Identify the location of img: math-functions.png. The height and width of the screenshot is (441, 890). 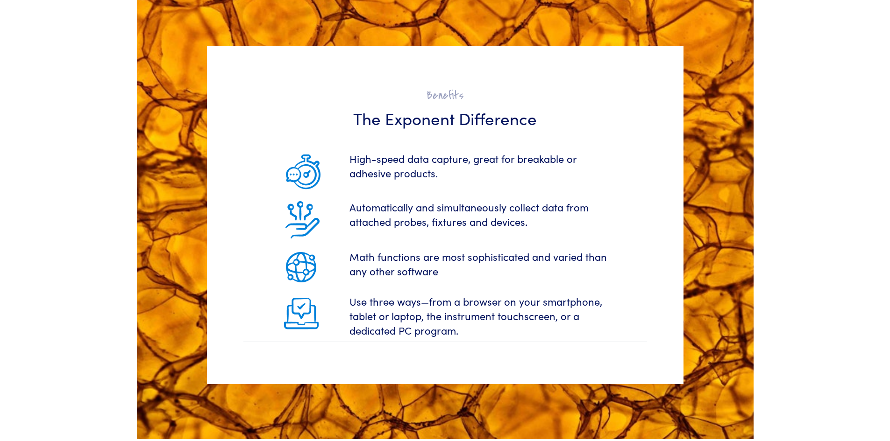
(301, 269).